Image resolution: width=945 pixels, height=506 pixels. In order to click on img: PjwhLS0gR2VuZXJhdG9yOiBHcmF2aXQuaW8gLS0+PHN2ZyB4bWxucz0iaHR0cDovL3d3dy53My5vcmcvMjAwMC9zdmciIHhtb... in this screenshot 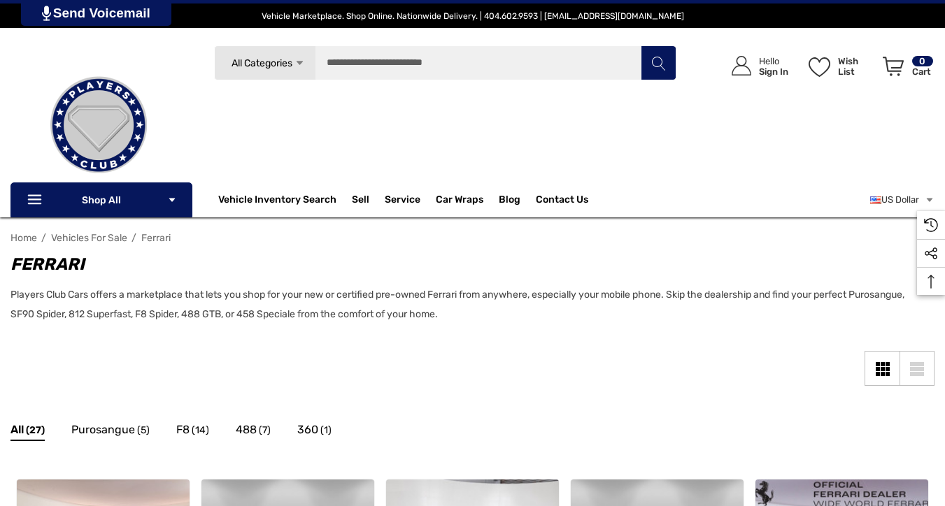, I will do `click(46, 13)`.